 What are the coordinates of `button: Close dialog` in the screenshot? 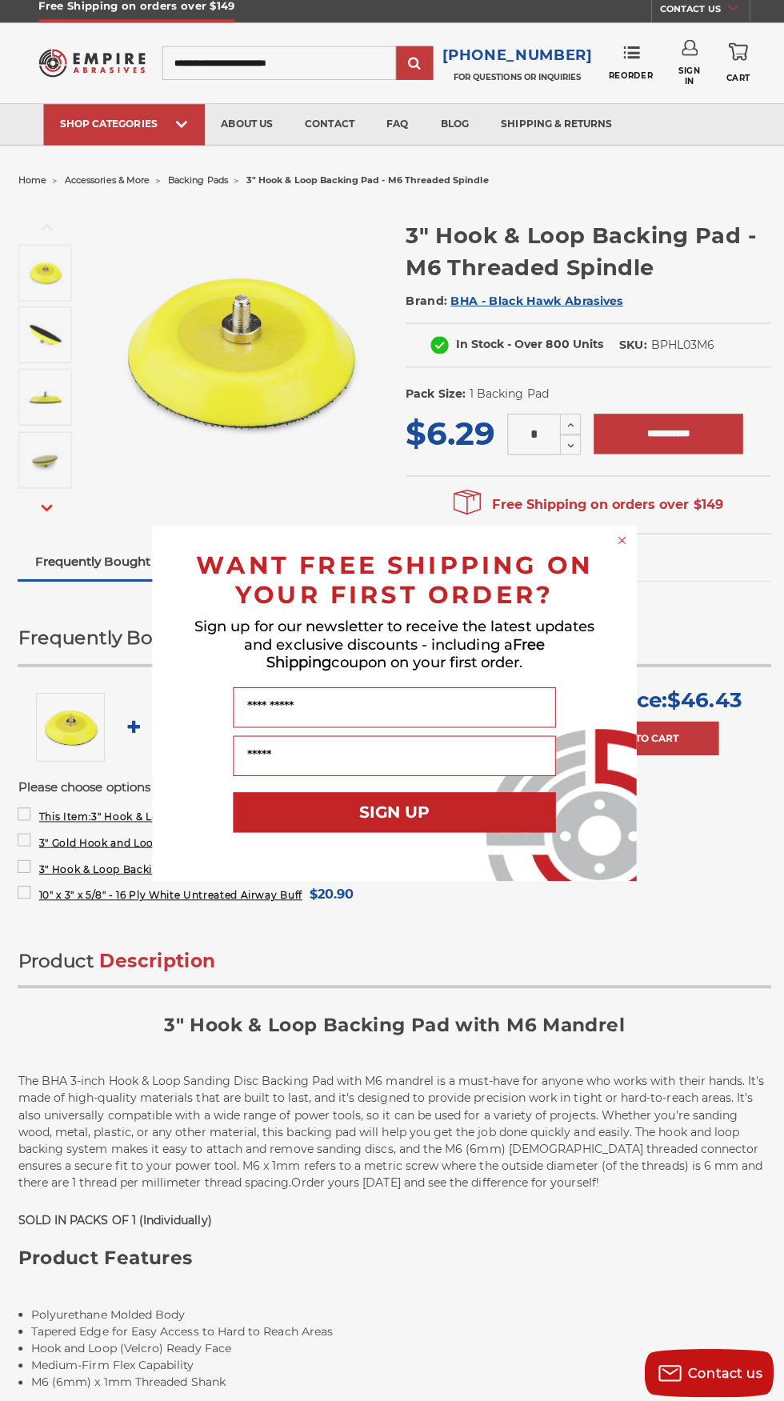 It's located at (618, 539).